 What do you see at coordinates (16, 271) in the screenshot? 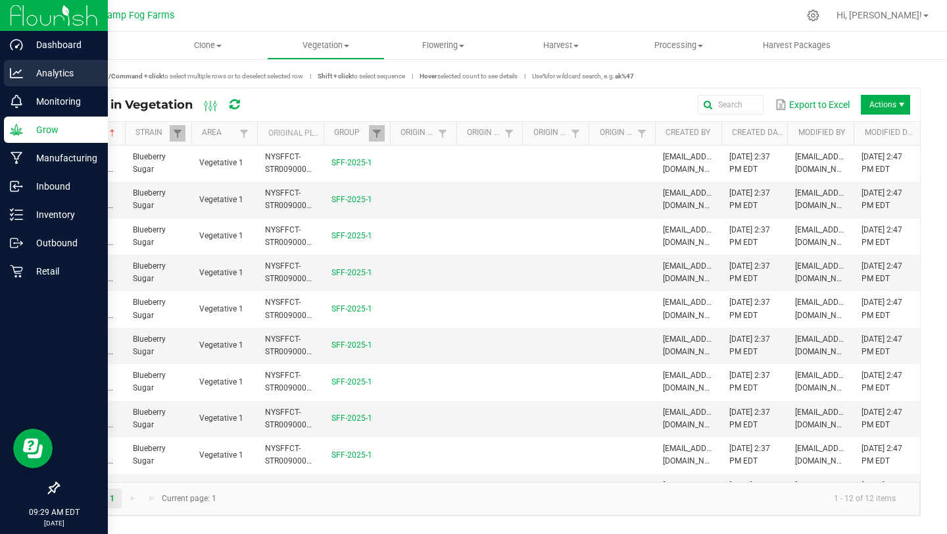
I see `inline-svg: Retail` at bounding box center [16, 271].